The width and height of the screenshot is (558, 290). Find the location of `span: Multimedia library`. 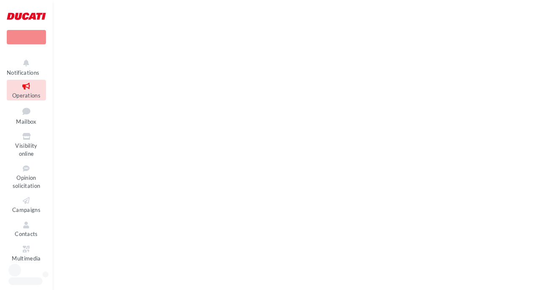

span: Multimedia library is located at coordinates (26, 262).